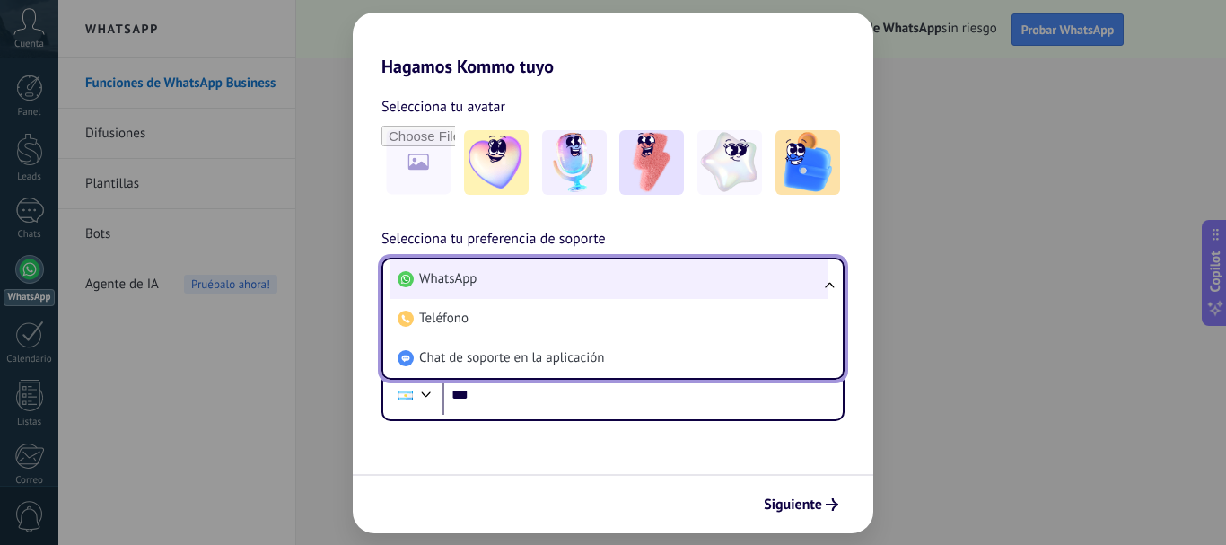  I want to click on img: -1.jpeg, so click(496, 162).